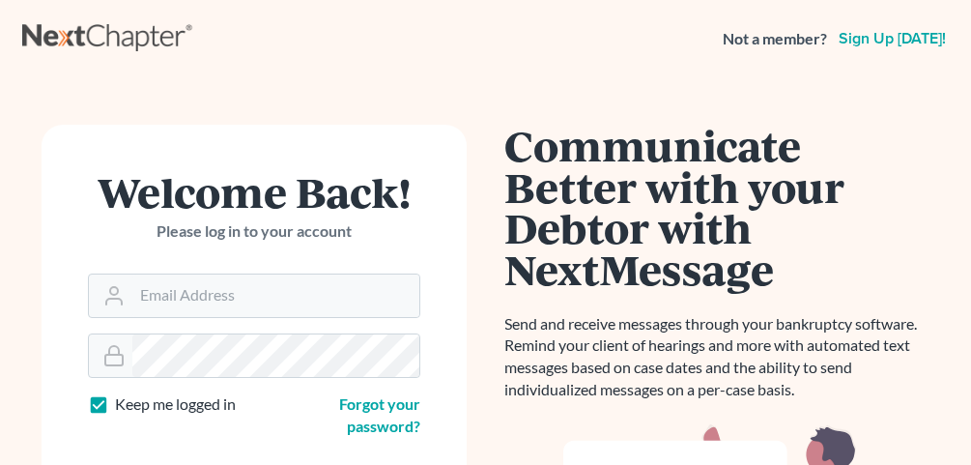 Image resolution: width=971 pixels, height=465 pixels. What do you see at coordinates (718, 207) in the screenshot?
I see `h1: Communicate Better with your Debtor with NextMessage` at bounding box center [718, 207].